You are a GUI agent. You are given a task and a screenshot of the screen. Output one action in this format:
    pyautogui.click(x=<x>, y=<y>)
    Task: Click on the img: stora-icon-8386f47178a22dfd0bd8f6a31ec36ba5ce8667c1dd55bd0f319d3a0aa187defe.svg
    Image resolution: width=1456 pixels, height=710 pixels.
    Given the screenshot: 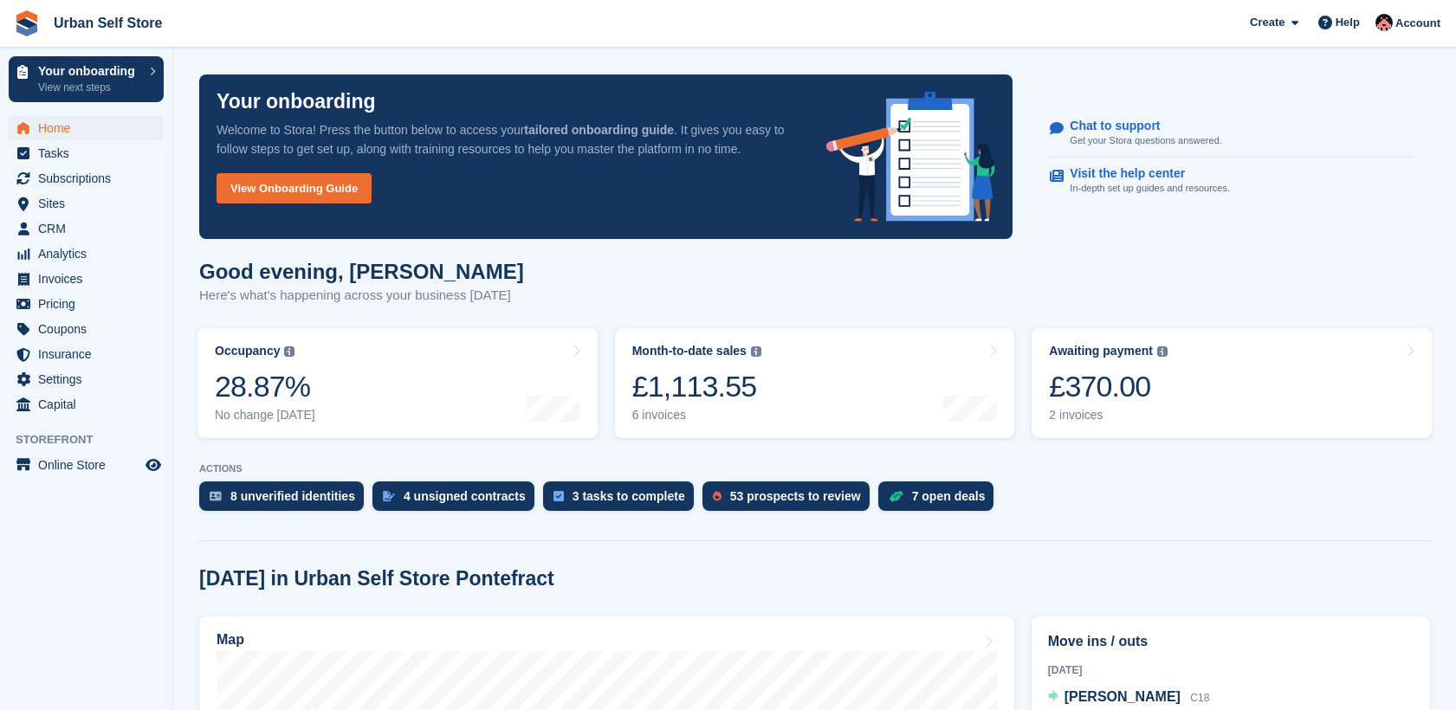 What is the action you would take?
    pyautogui.click(x=27, y=23)
    